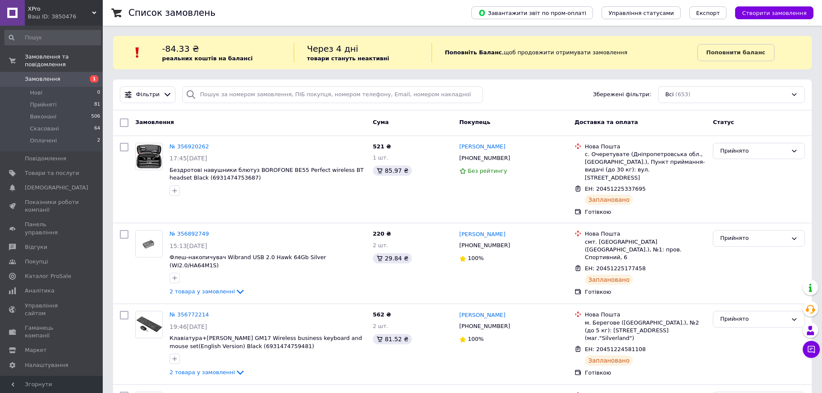  I want to click on span: ЕН: 20451225337695, so click(615, 189).